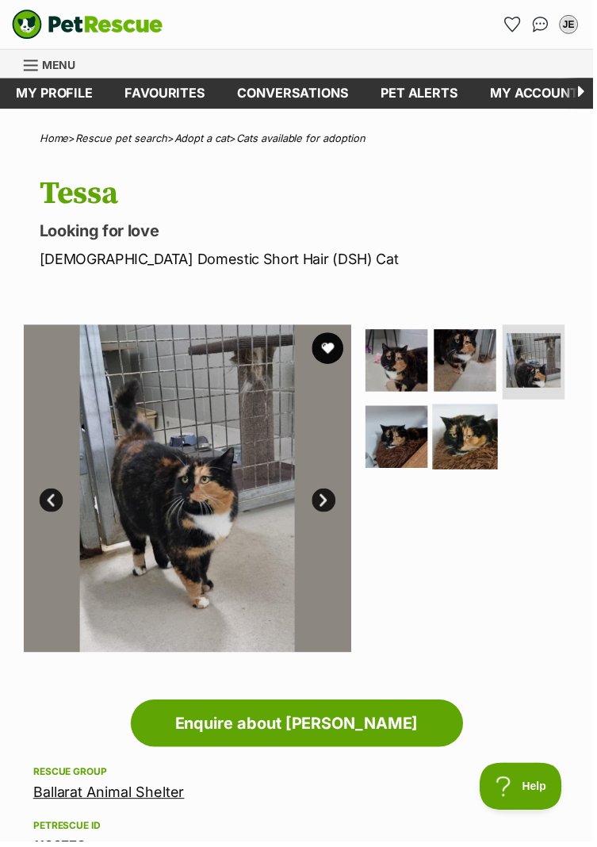 This screenshot has height=847, width=597. What do you see at coordinates (306, 195) in the screenshot?
I see `h1: Tessa` at bounding box center [306, 195].